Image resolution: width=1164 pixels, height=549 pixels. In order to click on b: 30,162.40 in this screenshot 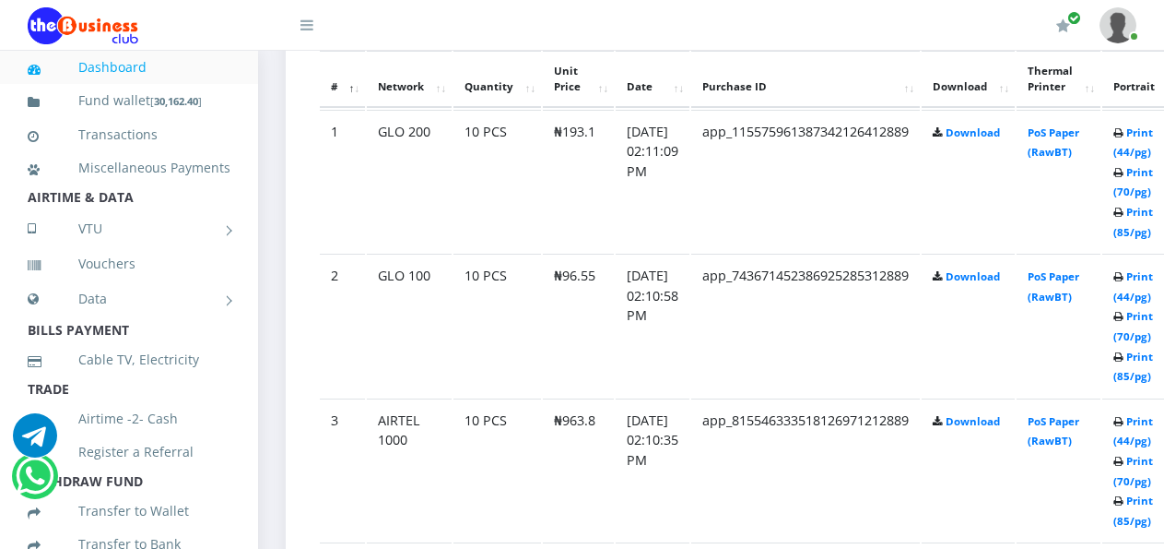, I will do `click(176, 100)`.